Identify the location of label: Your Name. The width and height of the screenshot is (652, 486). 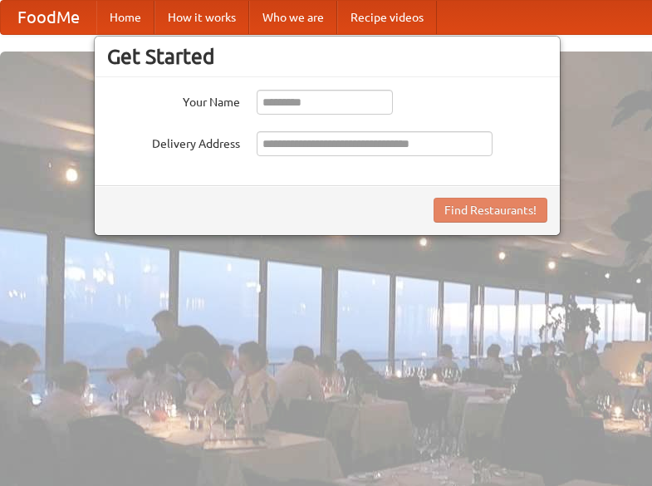
(174, 100).